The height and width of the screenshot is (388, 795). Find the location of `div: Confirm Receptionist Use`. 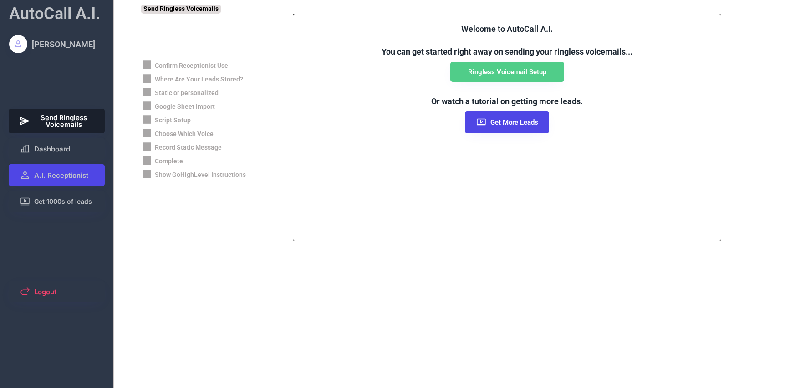

div: Confirm Receptionist Use is located at coordinates (191, 66).